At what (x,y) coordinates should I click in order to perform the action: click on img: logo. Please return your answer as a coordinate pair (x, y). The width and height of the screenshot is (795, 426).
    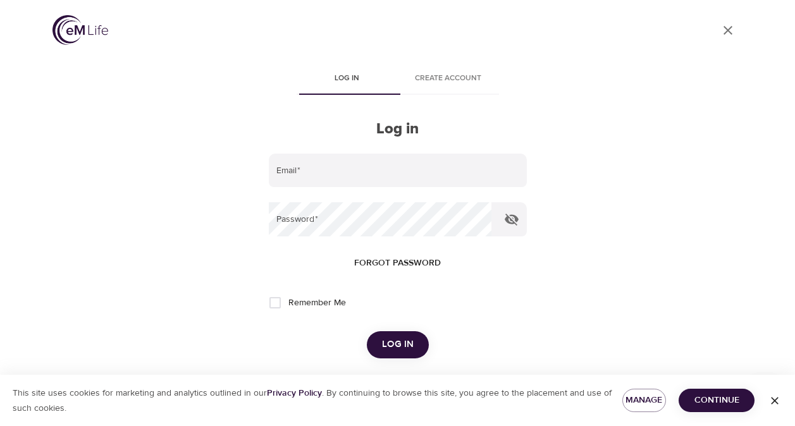
    Looking at the image, I should click on (80, 30).